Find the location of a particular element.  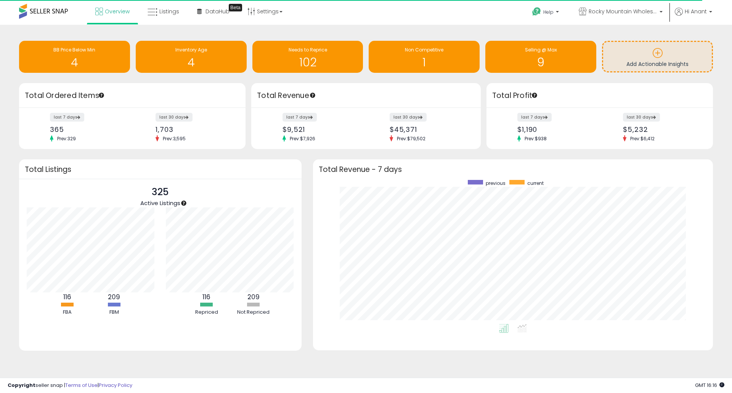

h3: Total Ordered Items is located at coordinates (132, 96).